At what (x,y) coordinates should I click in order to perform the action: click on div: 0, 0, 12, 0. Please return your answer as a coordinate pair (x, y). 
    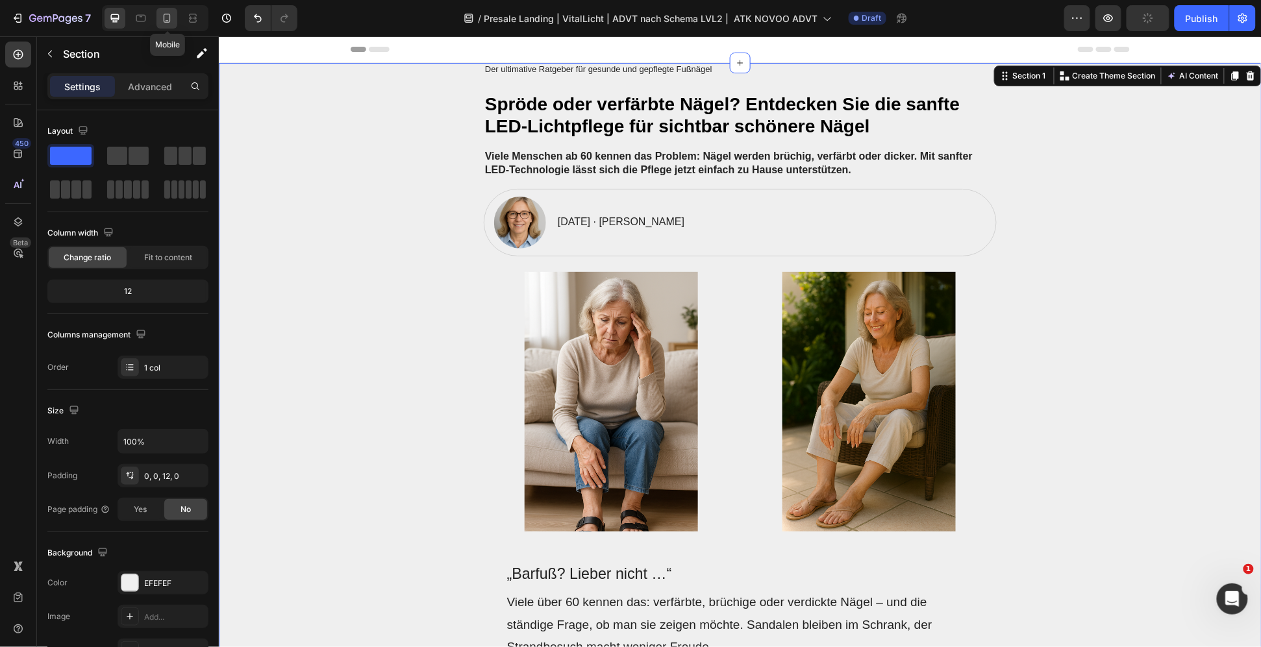
    Looking at the image, I should click on (175, 477).